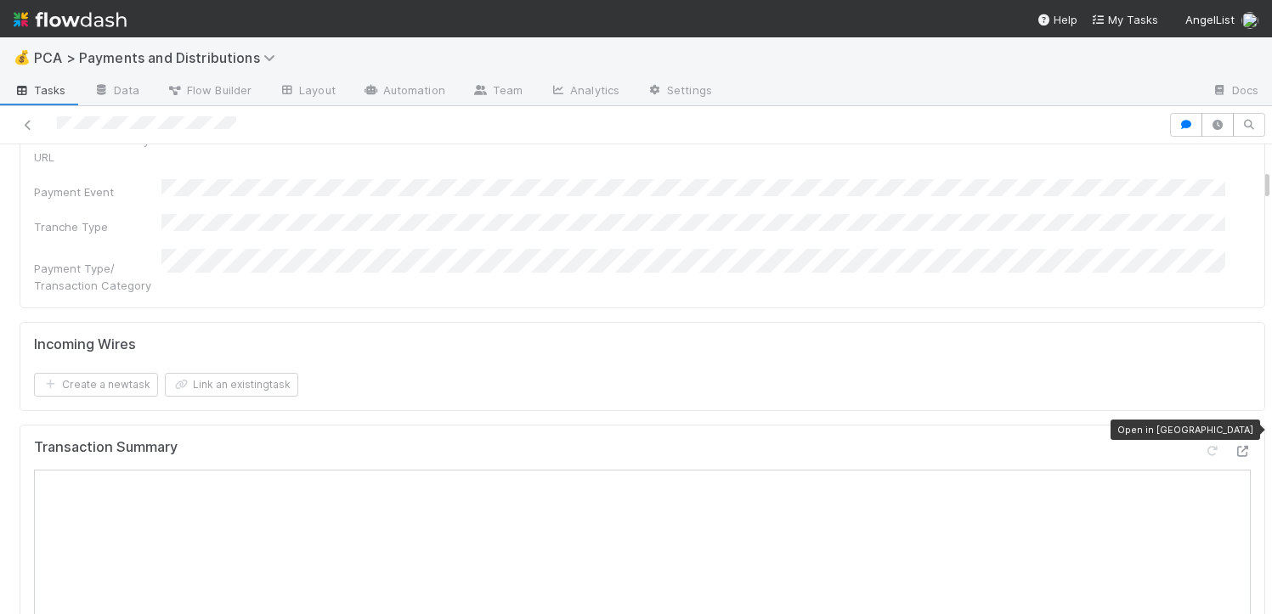 This screenshot has width=1272, height=614. I want to click on button: Link an existingtask, so click(231, 385).